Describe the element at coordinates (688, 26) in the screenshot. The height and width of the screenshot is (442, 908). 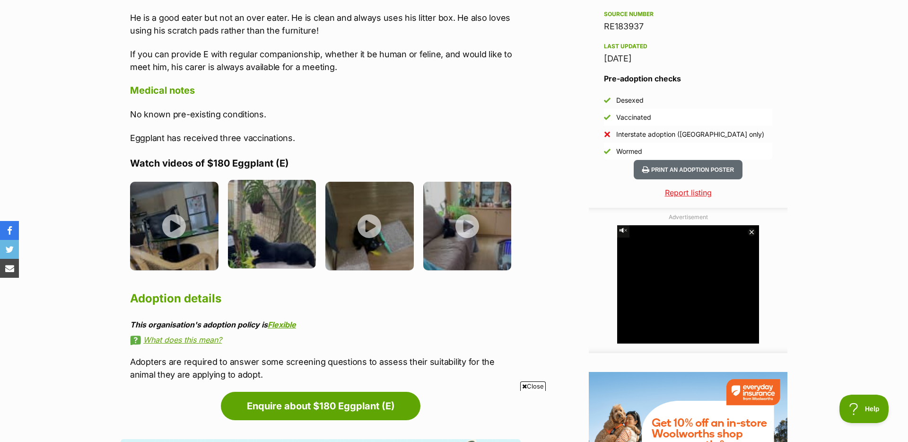
I see `div: RE183937` at that location.